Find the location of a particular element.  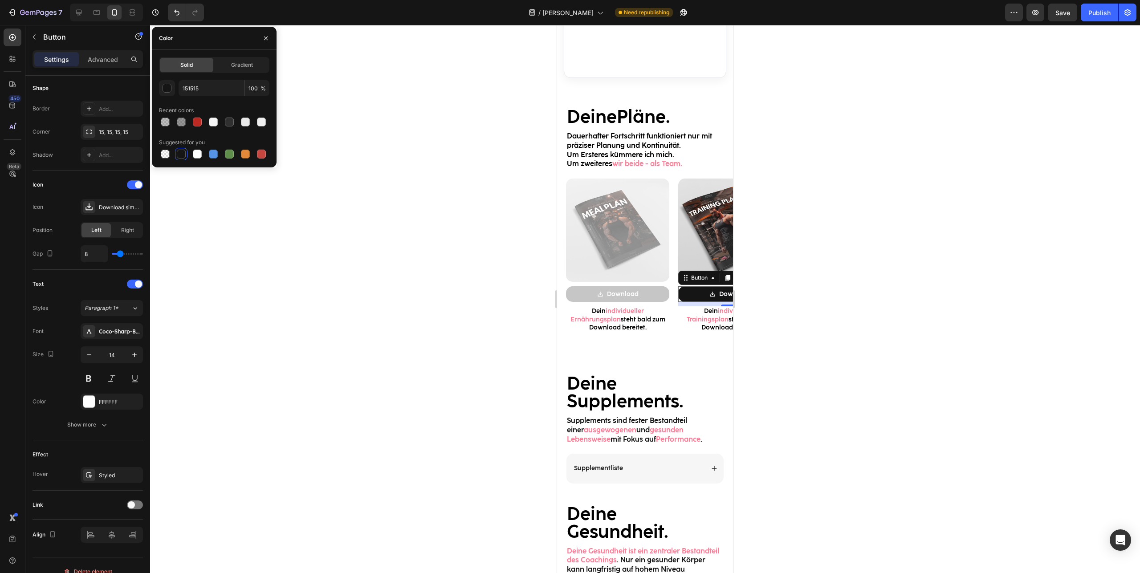

div: Suggested for you is located at coordinates (182, 142).